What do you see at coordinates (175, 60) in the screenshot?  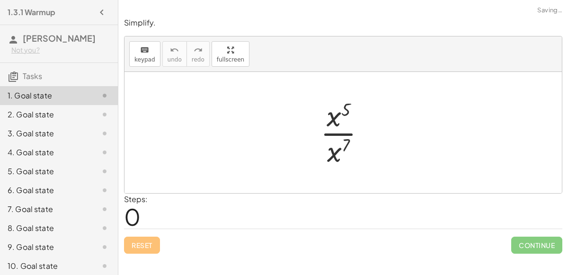 I see `span: undo` at bounding box center [175, 60].